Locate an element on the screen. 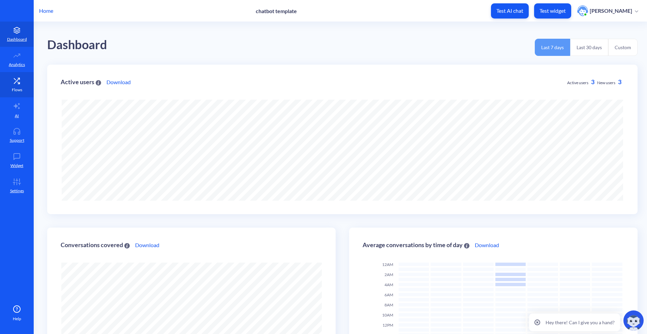 The image size is (647, 334). p: Test widget is located at coordinates (553, 11).